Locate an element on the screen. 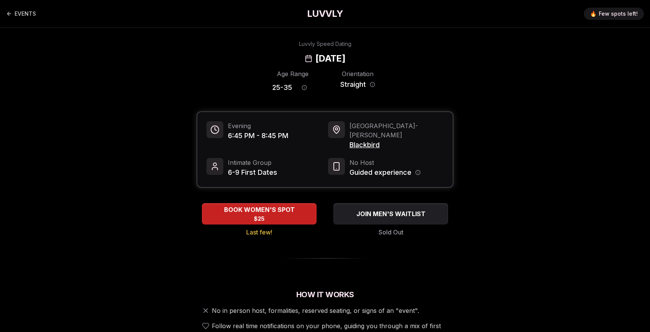  span: No in person host, formalities, reserved seating, or signs of an "event". is located at coordinates (315, 310).